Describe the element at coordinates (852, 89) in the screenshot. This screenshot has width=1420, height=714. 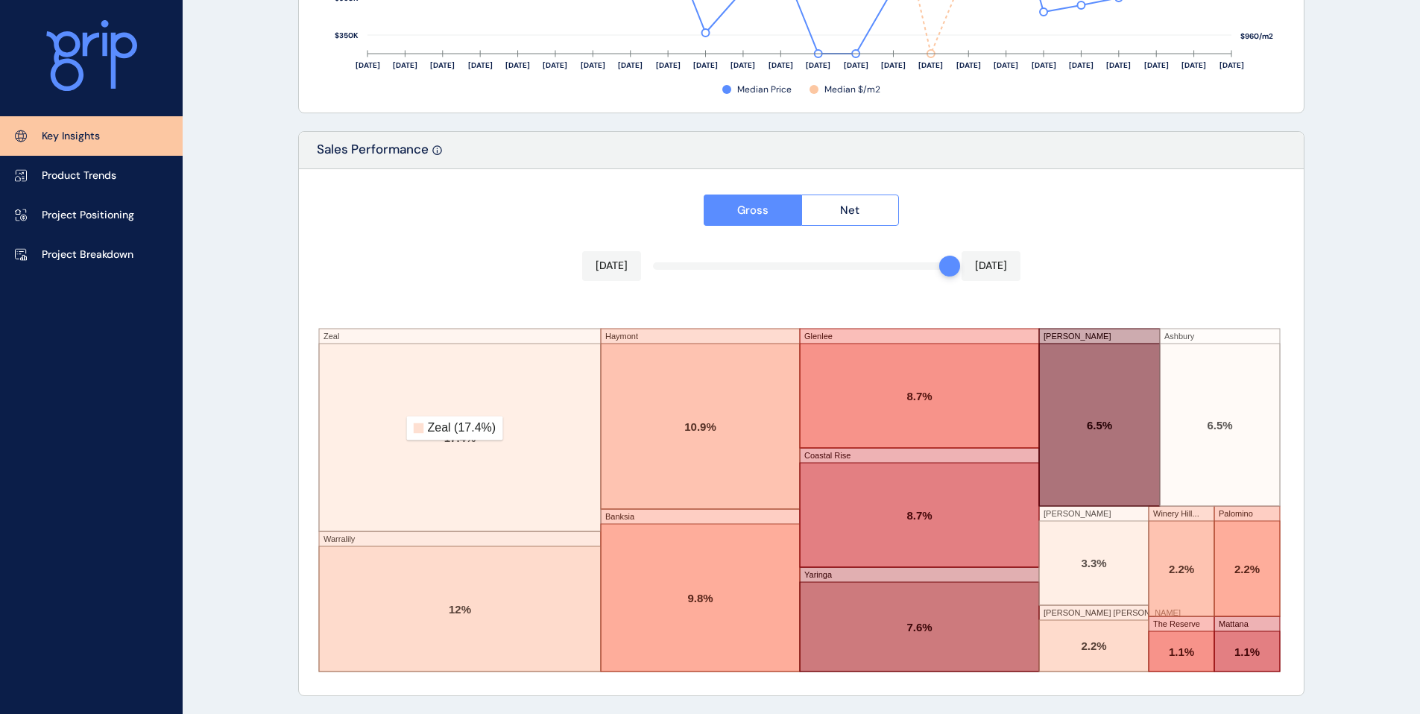
I see `span: Median $/m2` at that location.